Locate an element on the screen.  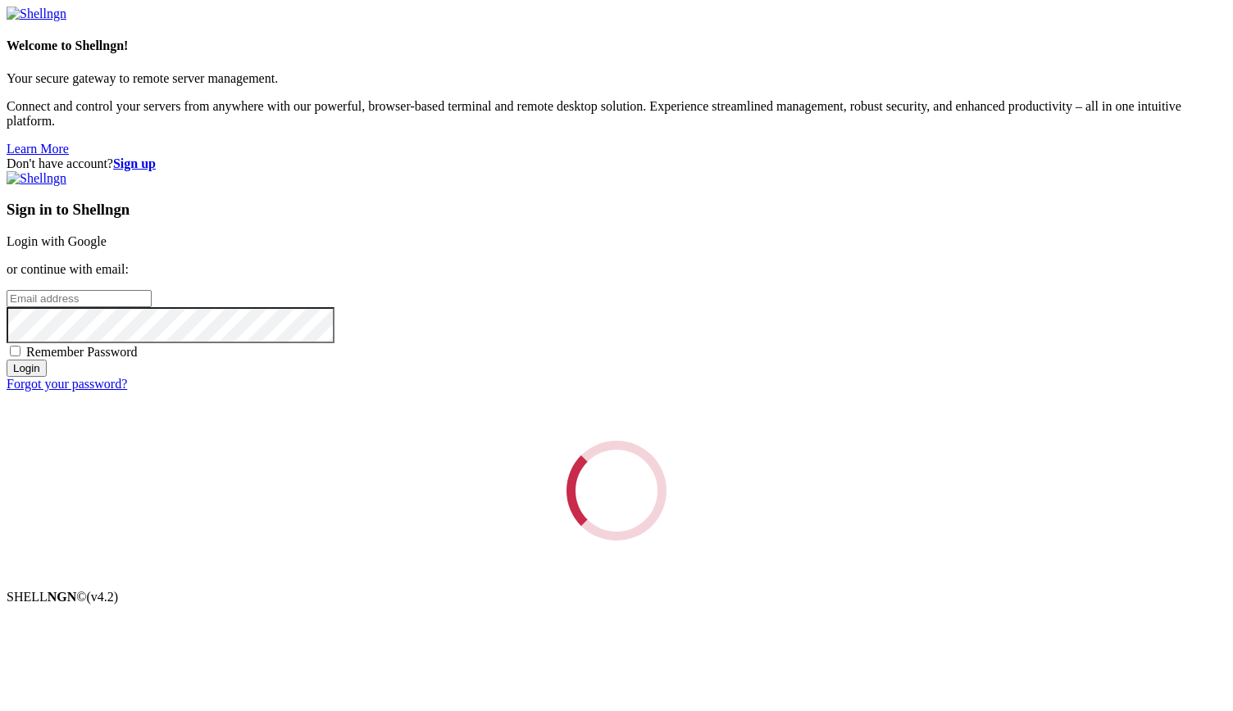
input: Login is located at coordinates (26, 368).